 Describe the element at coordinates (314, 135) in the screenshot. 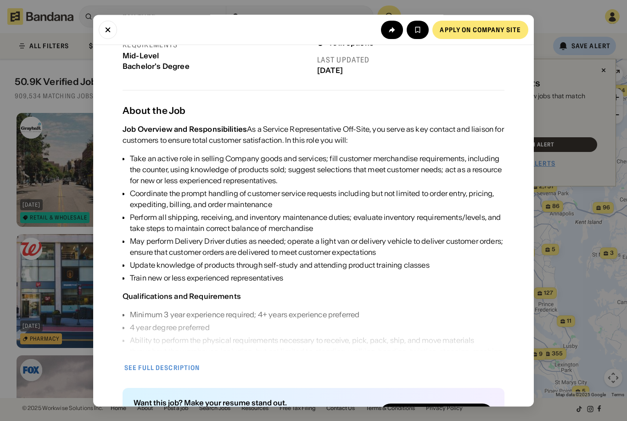

I see `div: As a Service Representative Off-Site, you serve as key contact and liaison for customers to ensur...` at that location.